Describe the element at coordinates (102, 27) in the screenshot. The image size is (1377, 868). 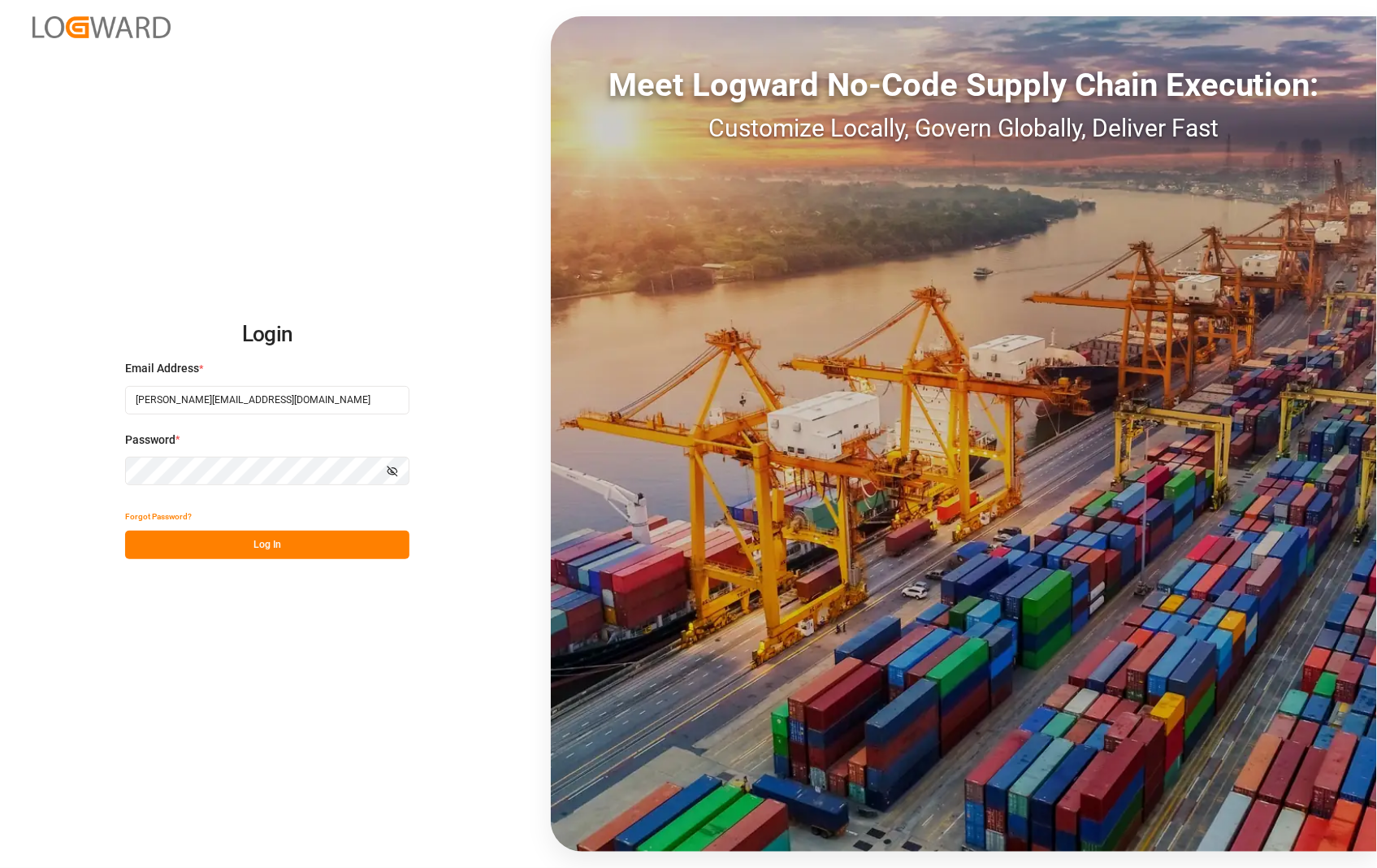
I see `img: Logward_new_orange.png` at that location.